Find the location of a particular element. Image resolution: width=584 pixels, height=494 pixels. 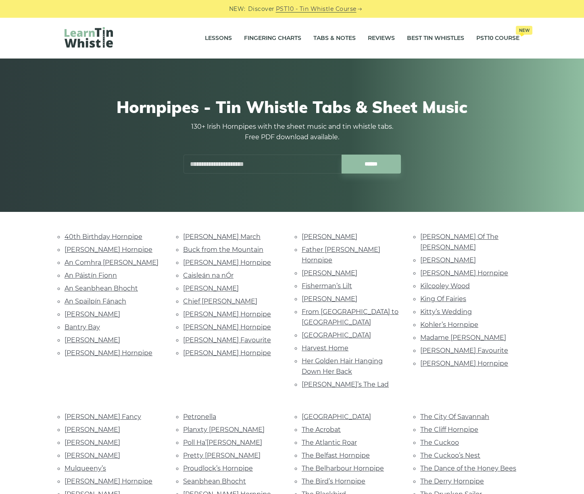

a: The Cuckoo’s Nest is located at coordinates (450, 455).